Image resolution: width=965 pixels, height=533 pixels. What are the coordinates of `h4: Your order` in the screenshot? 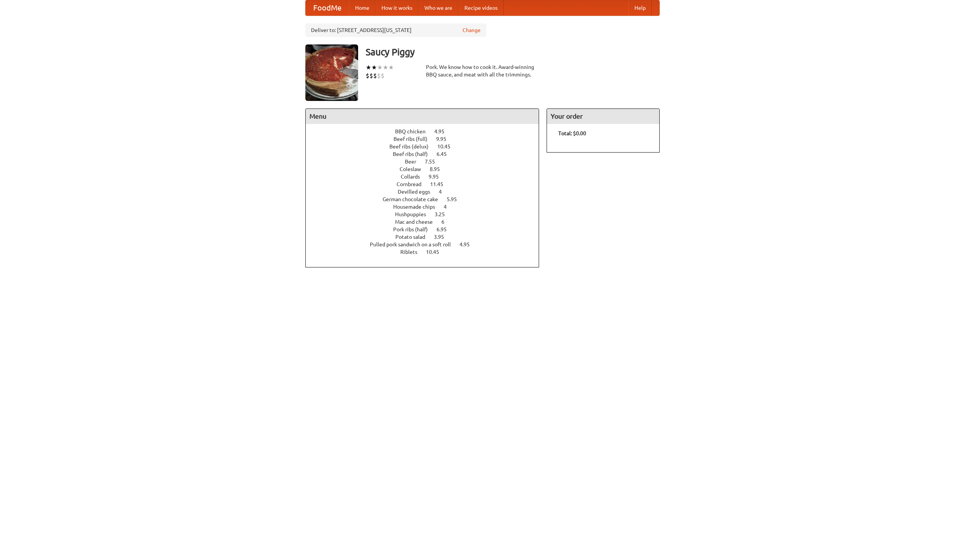 It's located at (603, 116).